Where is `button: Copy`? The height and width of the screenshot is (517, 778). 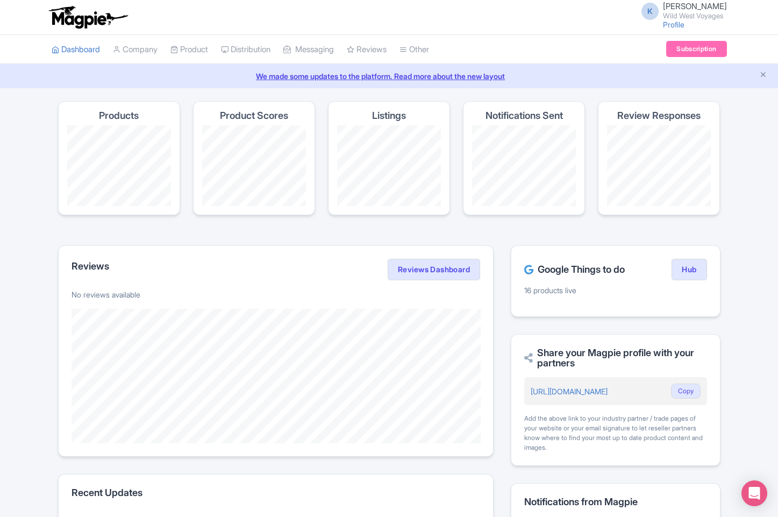 button: Copy is located at coordinates (685, 391).